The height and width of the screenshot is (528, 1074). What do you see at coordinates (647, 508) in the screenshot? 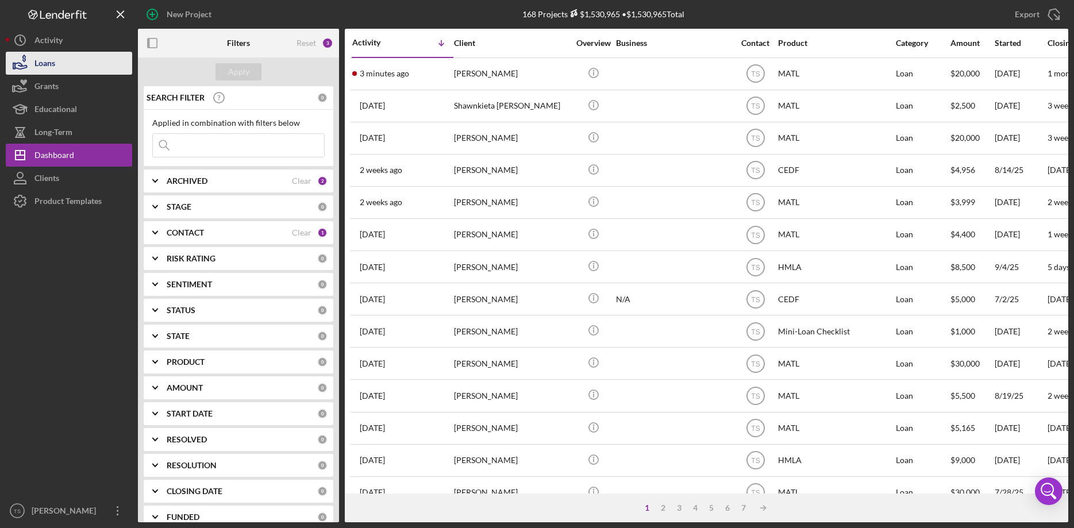
I see `div: 1` at bounding box center [647, 508].